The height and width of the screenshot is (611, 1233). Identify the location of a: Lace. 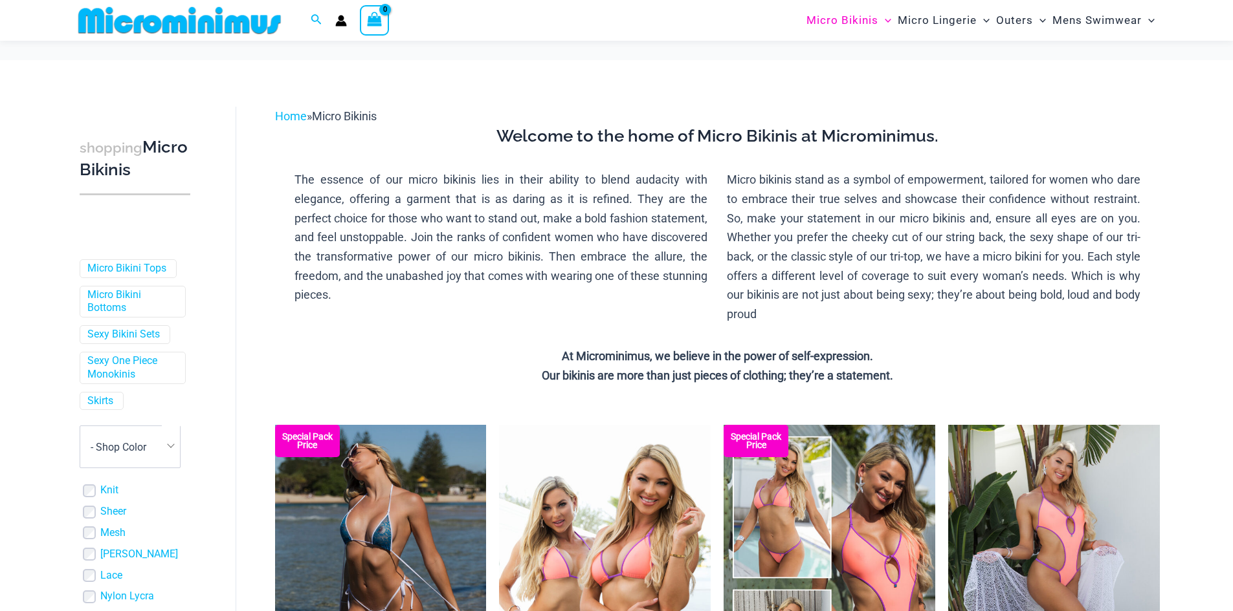
(111, 576).